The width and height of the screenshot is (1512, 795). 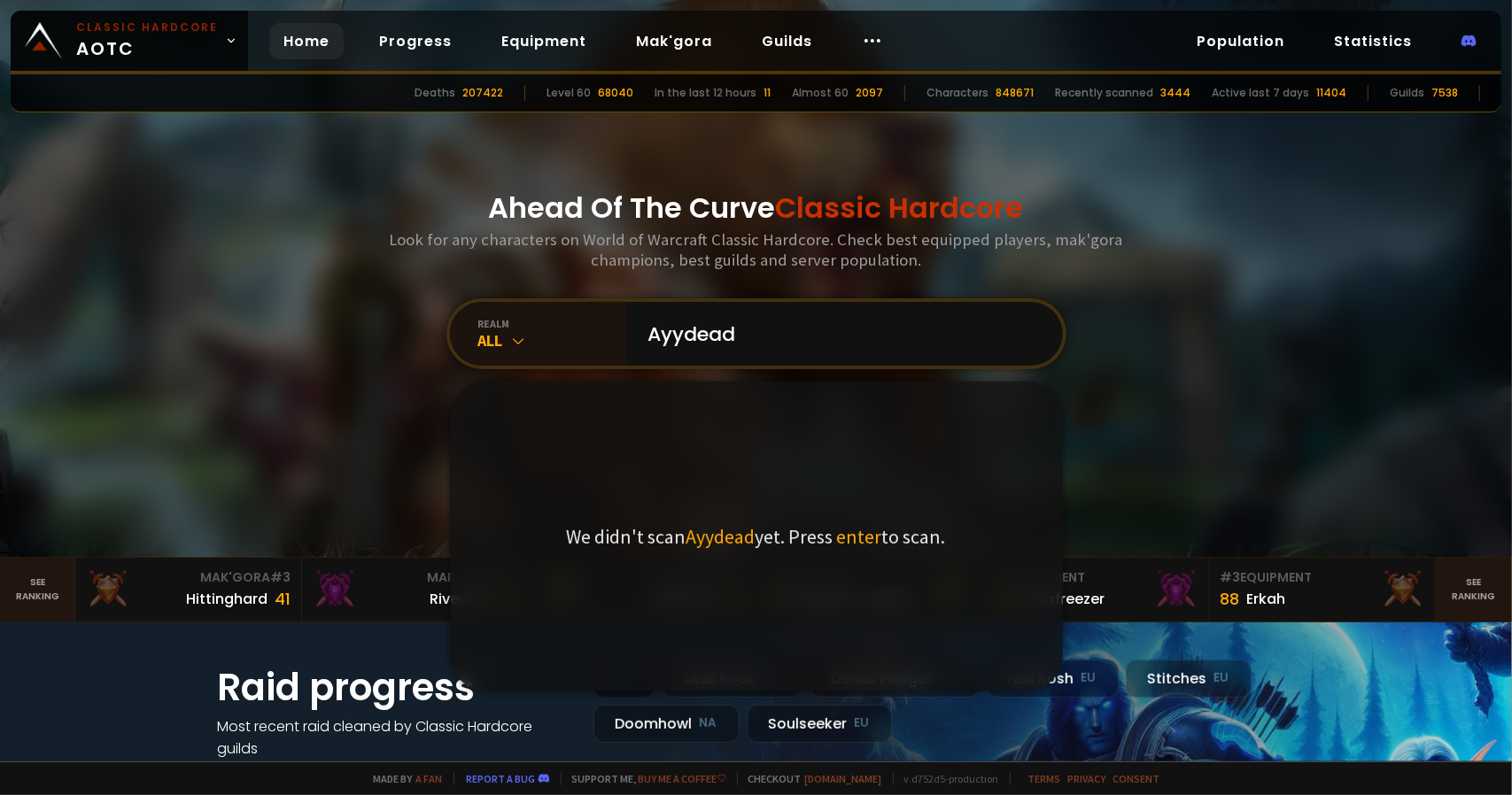 I want to click on a: Equipment, so click(x=544, y=41).